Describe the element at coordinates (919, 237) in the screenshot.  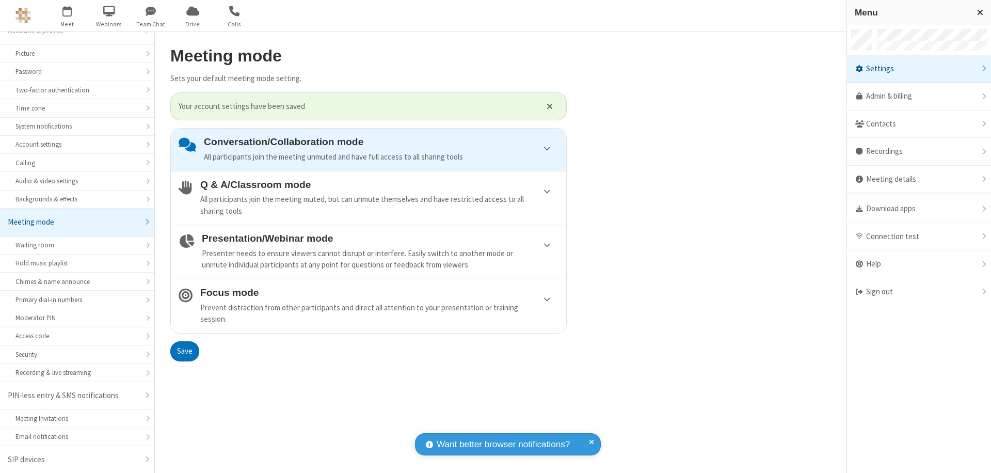
I see `div: Connection test` at that location.